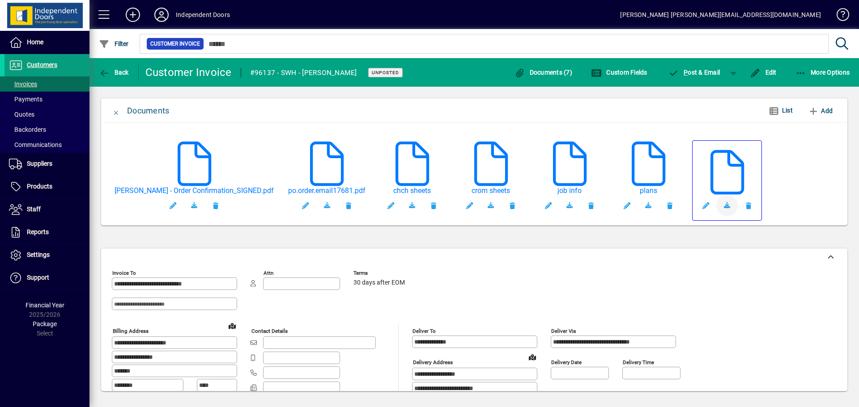  Describe the element at coordinates (42, 65) in the screenshot. I see `span: Customers` at that location.